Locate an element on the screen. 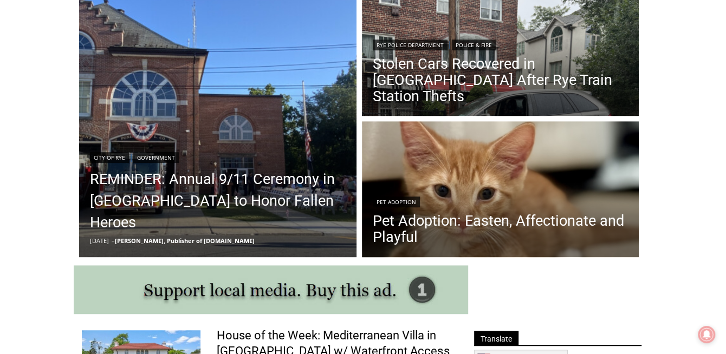 This screenshot has height=354, width=726. div: "We would have speakers with experience in local journalism speak to us about their experiences a... is located at coordinates (393, 53).